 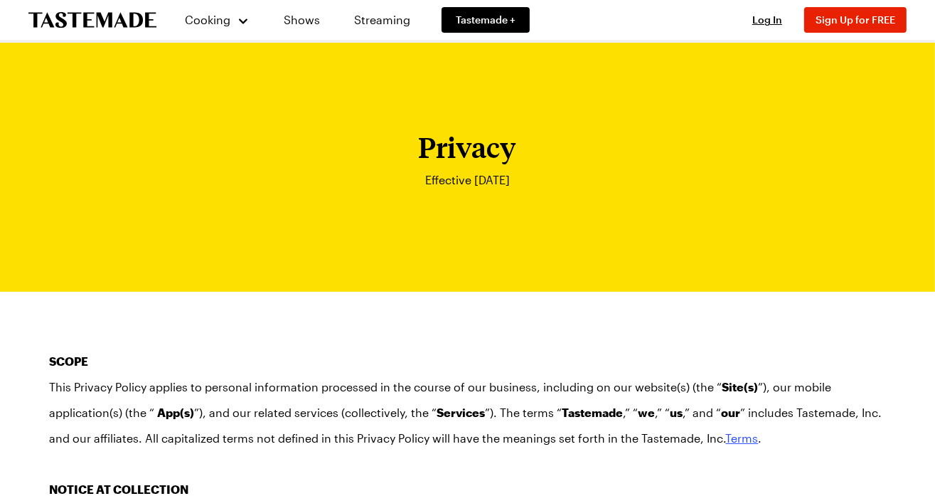 I want to click on strong: Services, so click(x=462, y=412).